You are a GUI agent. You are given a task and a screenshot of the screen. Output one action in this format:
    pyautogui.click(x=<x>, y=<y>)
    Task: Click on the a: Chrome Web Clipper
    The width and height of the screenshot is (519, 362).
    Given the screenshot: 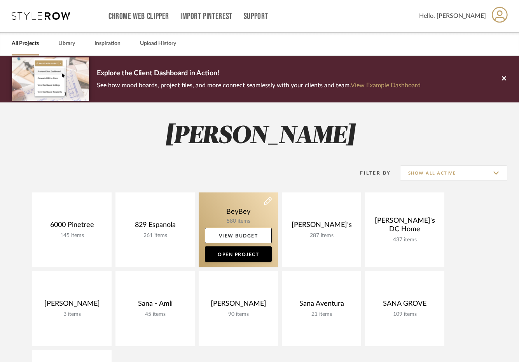 What is the action you would take?
    pyautogui.click(x=139, y=16)
    